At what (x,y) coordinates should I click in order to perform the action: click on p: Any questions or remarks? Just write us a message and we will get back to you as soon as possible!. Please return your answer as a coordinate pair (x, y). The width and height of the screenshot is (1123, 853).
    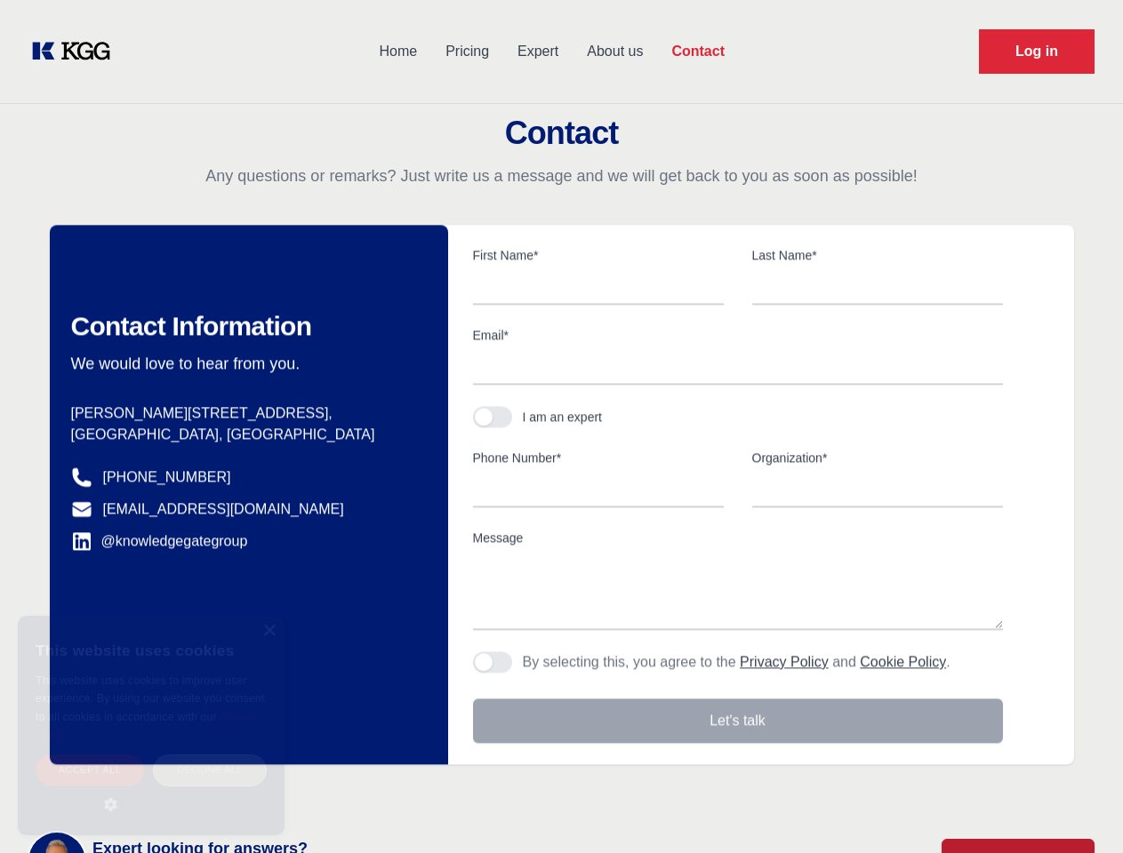
    Looking at the image, I should click on (561, 176).